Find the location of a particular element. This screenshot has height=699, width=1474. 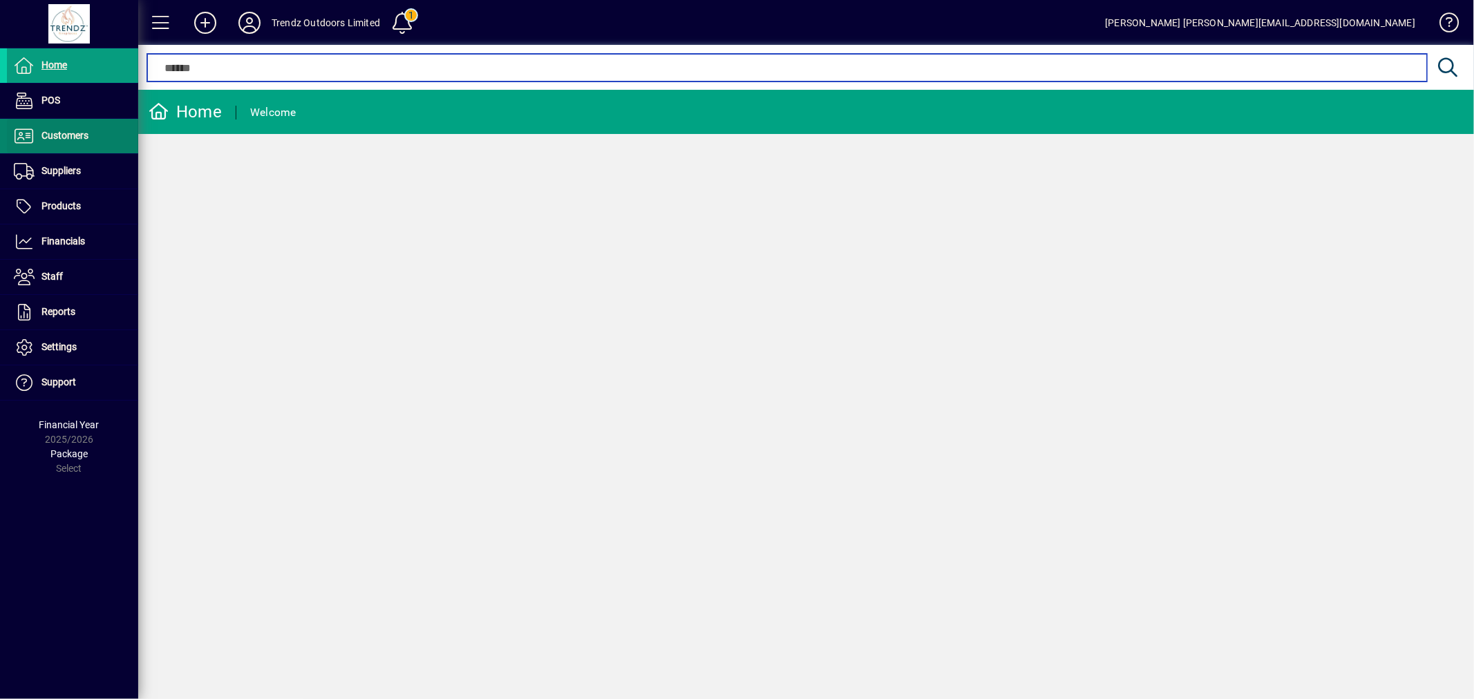

div: Welcome is located at coordinates (273, 113).